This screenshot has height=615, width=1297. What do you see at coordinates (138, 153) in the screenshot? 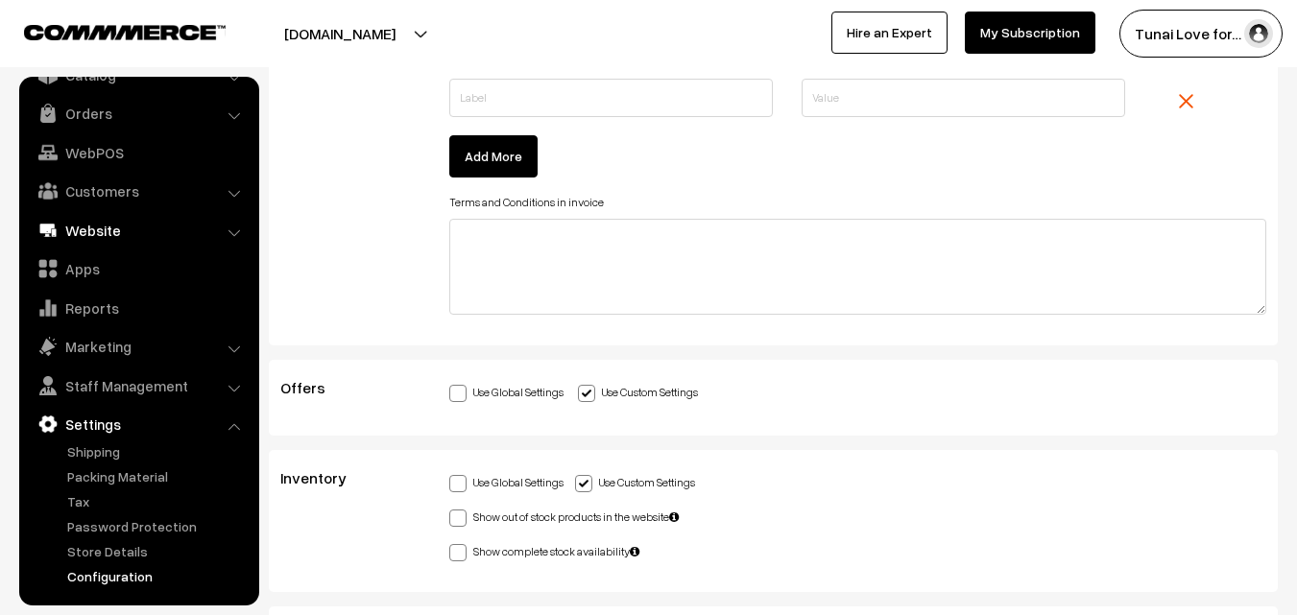
I see `a: WebPOS` at bounding box center [138, 153].